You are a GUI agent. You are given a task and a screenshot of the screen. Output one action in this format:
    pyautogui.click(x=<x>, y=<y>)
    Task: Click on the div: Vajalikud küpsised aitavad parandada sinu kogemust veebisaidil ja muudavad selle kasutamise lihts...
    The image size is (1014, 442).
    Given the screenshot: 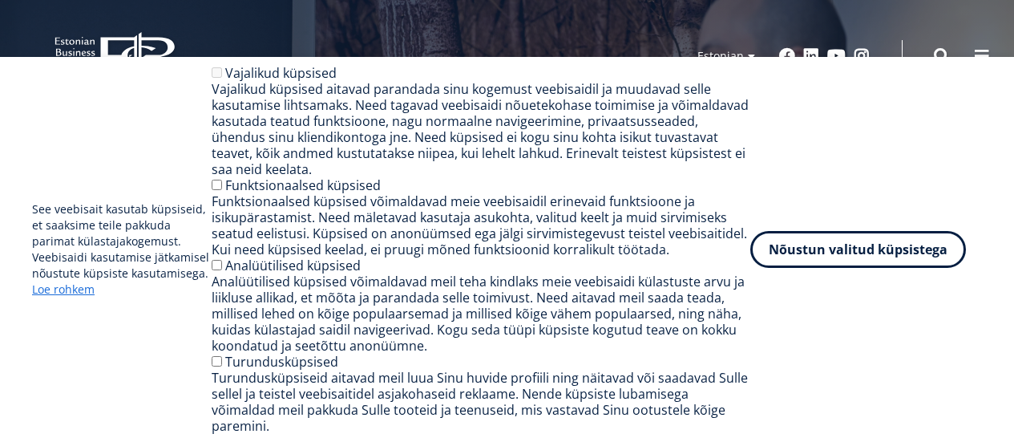 What is the action you would take?
    pyautogui.click(x=481, y=129)
    